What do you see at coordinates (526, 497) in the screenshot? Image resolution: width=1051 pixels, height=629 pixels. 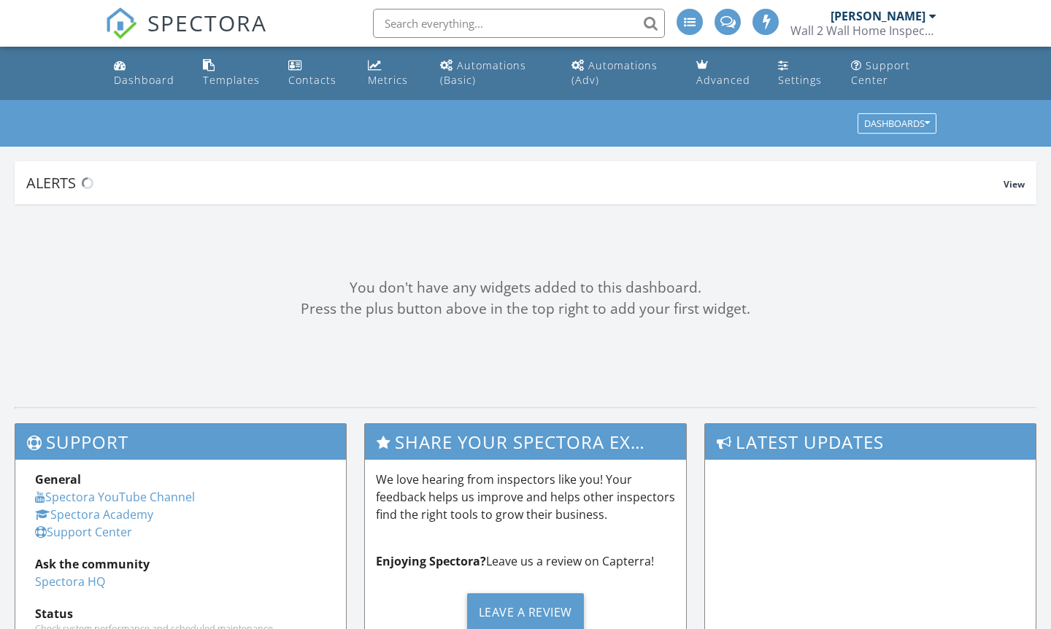 I see `p: We love hearing from inspectors like you! Your feedback helps us improve and helps other inspecto...` at bounding box center [526, 497].